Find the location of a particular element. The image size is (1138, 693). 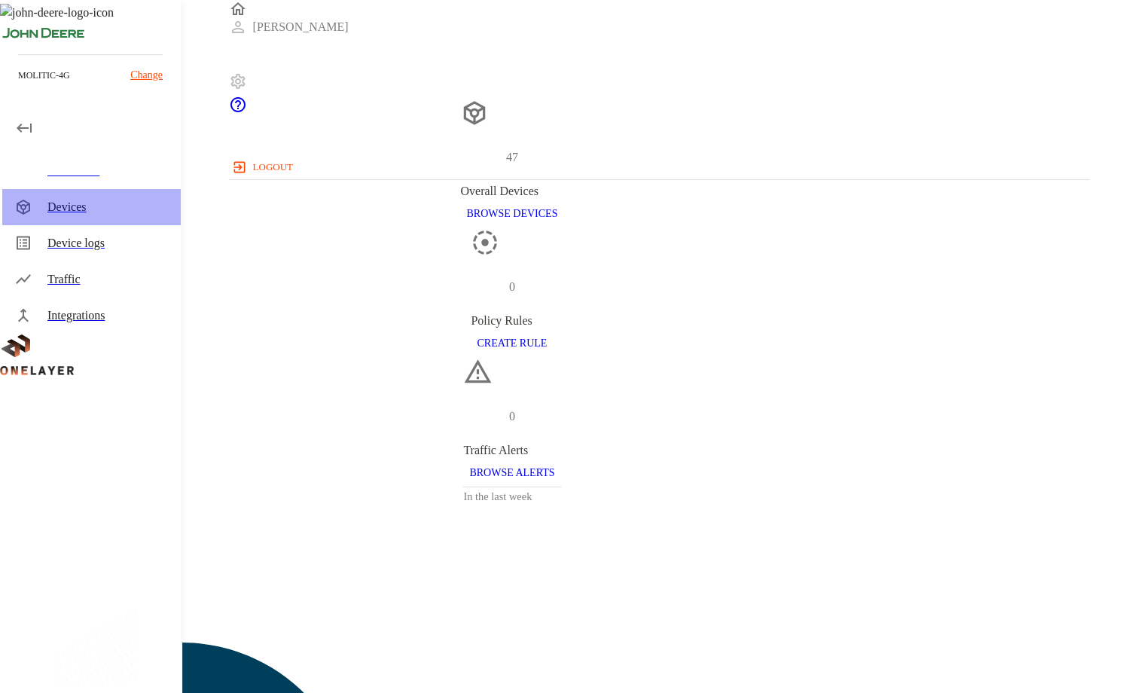

a: onelayer-support is located at coordinates (238, 109).